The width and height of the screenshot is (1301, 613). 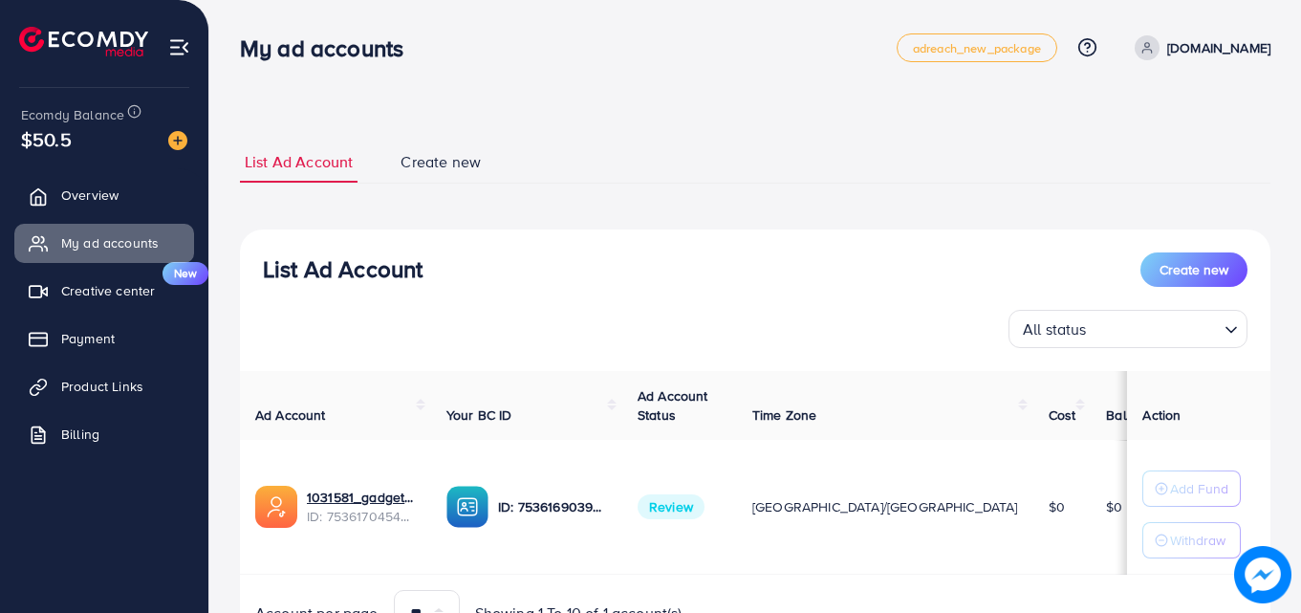 What do you see at coordinates (104, 434) in the screenshot?
I see `a: Billing` at bounding box center [104, 434].